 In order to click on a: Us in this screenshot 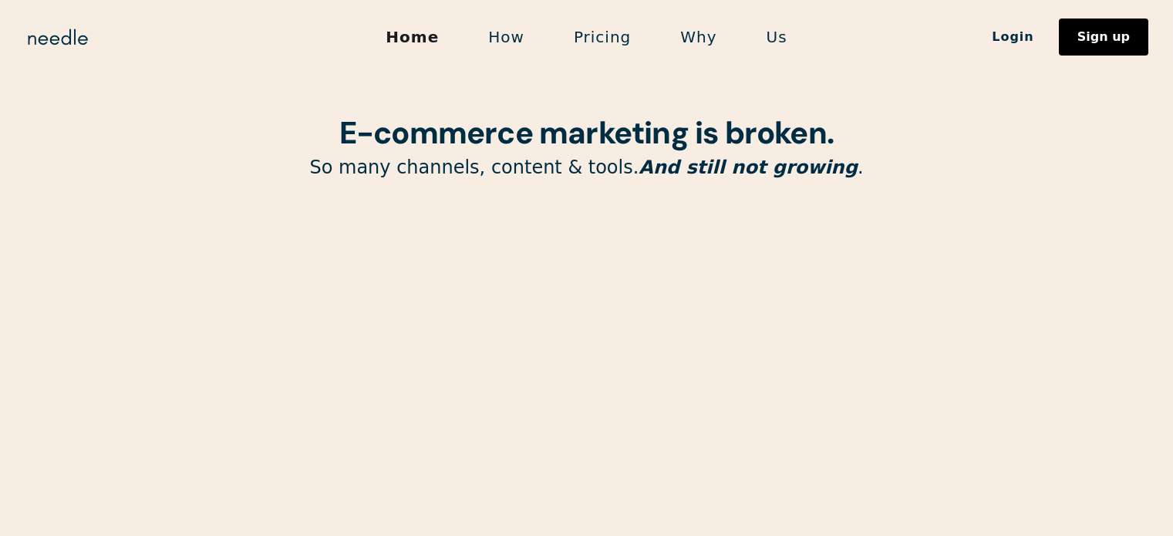, I will do `click(777, 37)`.